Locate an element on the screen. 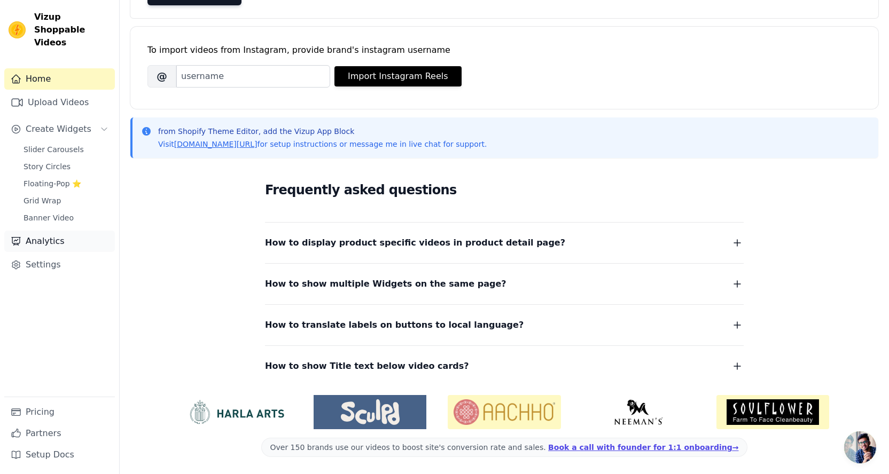 The width and height of the screenshot is (889, 474). a: Book a call with founder for 1:1 onboarding is located at coordinates (643, 448).